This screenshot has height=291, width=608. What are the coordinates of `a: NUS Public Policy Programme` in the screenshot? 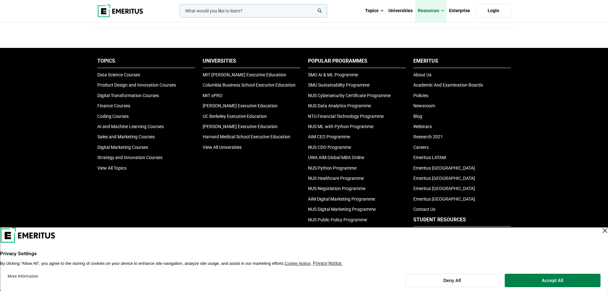 It's located at (337, 220).